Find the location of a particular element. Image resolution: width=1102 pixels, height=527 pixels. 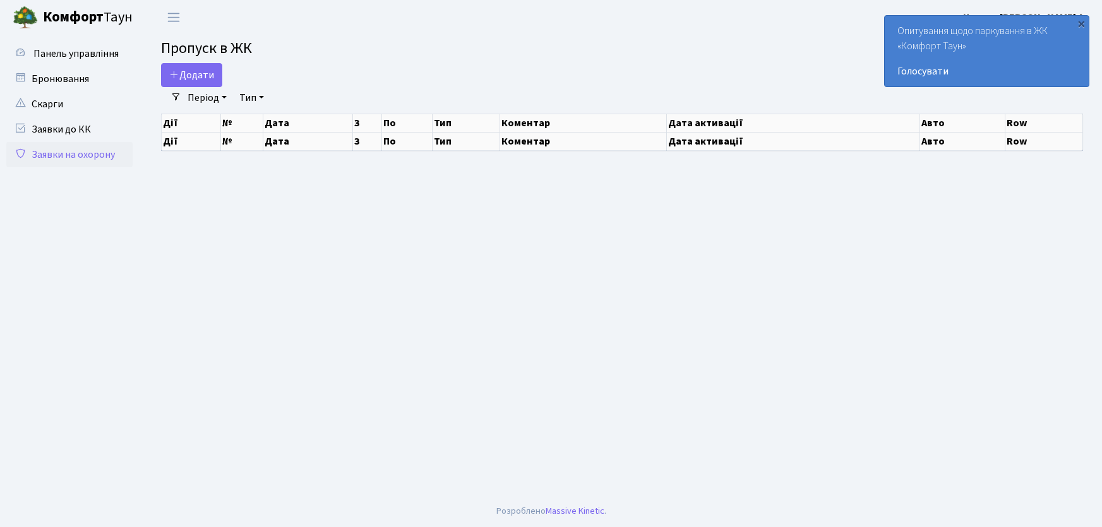

span: Таун is located at coordinates (88, 18).